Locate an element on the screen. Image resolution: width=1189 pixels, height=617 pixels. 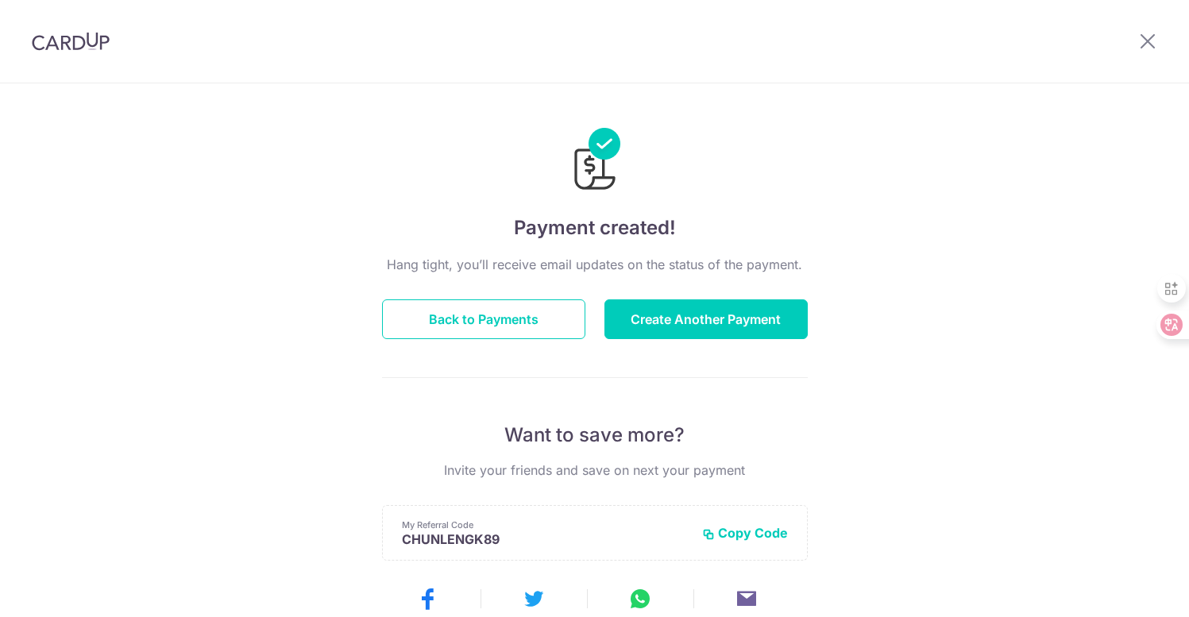
button: Back to Payments is located at coordinates (484, 319).